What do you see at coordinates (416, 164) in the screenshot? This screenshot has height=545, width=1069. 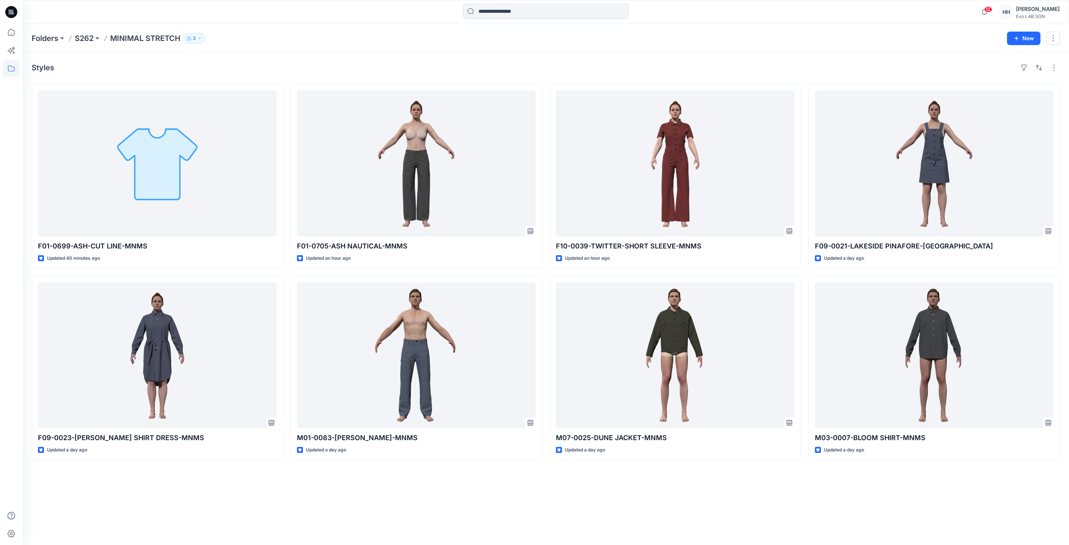 I see `a: F01-0705-ASH NAUTICAL-MNMS` at bounding box center [416, 164].